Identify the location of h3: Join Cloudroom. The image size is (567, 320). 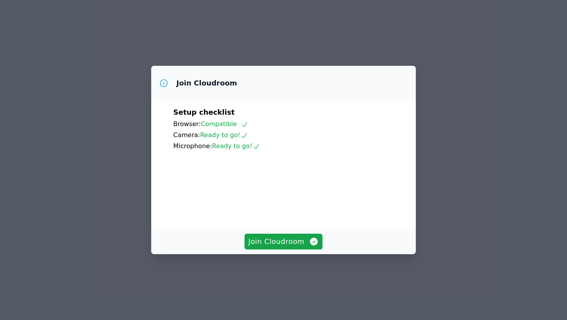
(207, 83).